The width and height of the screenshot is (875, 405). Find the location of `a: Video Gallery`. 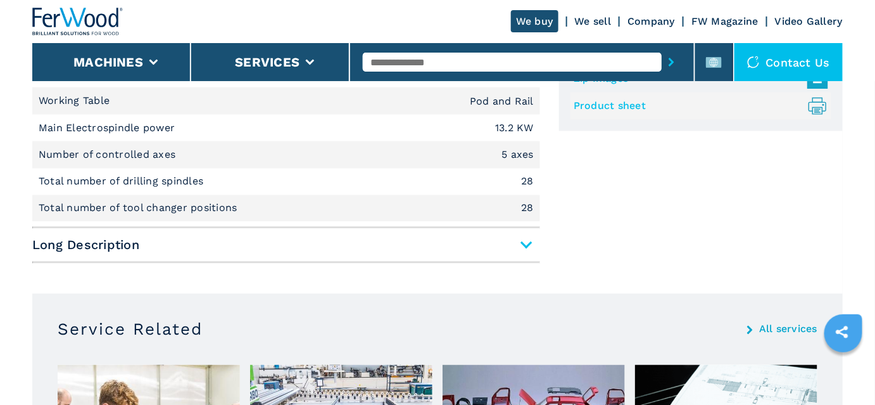

a: Video Gallery is located at coordinates (809, 21).